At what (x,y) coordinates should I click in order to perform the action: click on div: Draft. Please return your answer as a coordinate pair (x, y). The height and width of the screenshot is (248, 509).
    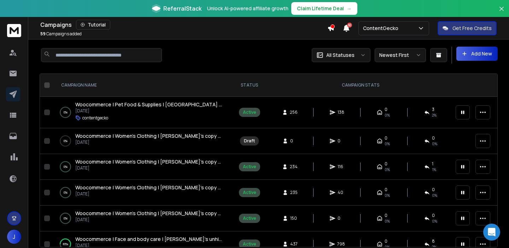
    Looking at the image, I should click on (249, 141).